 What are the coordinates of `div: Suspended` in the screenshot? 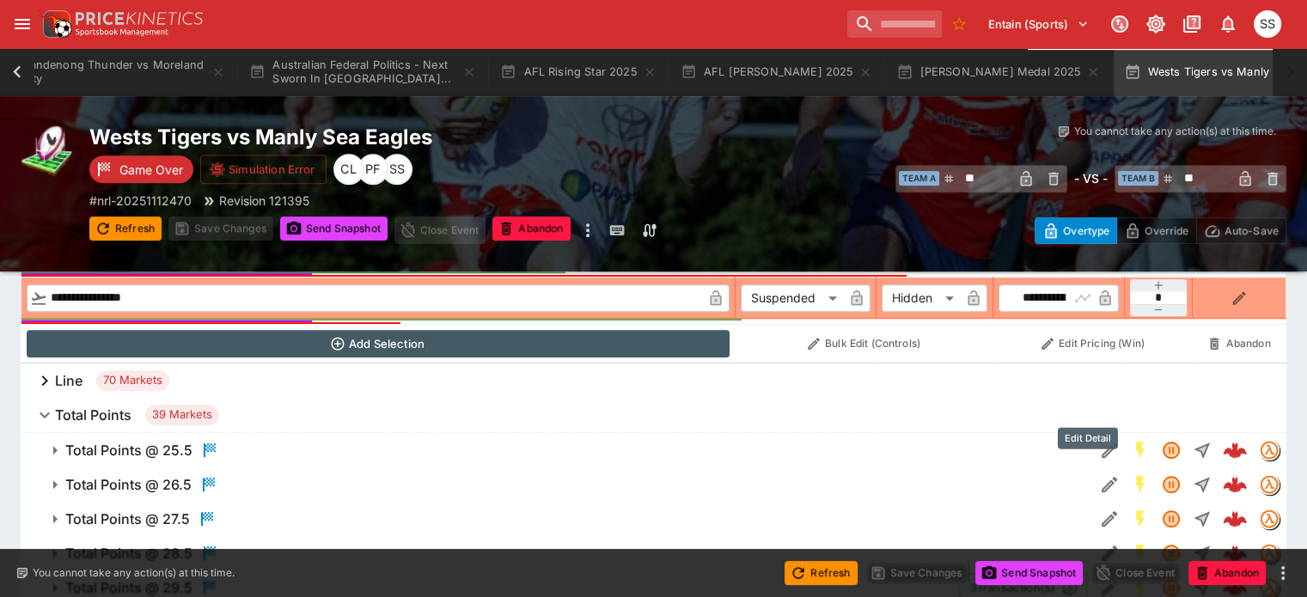 It's located at (791, 298).